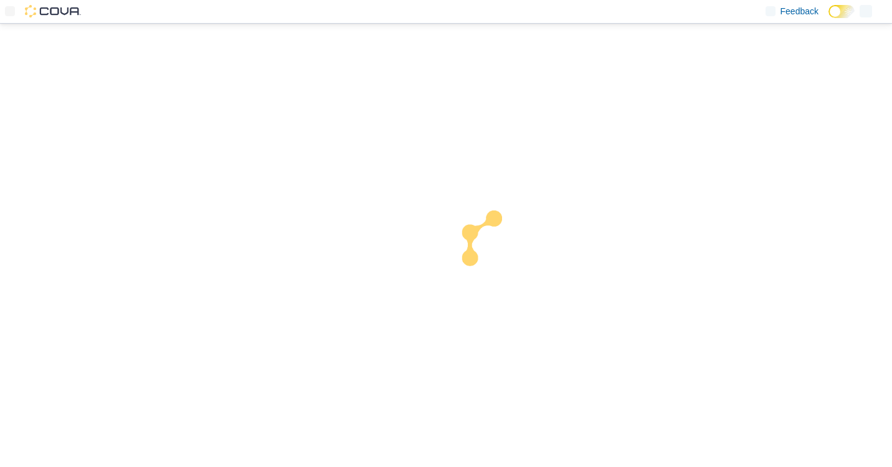 The width and height of the screenshot is (892, 467). I want to click on span: Dark Mode, so click(828, 18).